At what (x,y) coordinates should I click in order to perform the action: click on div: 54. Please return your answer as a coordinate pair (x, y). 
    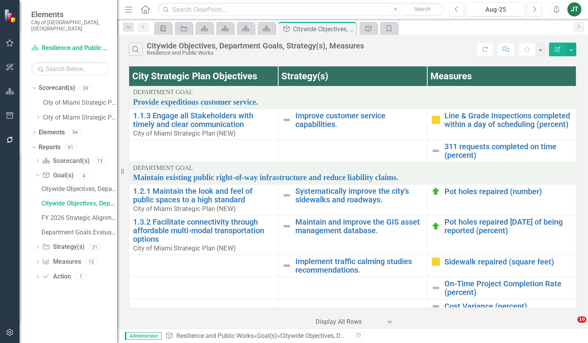
    Looking at the image, I should click on (75, 132).